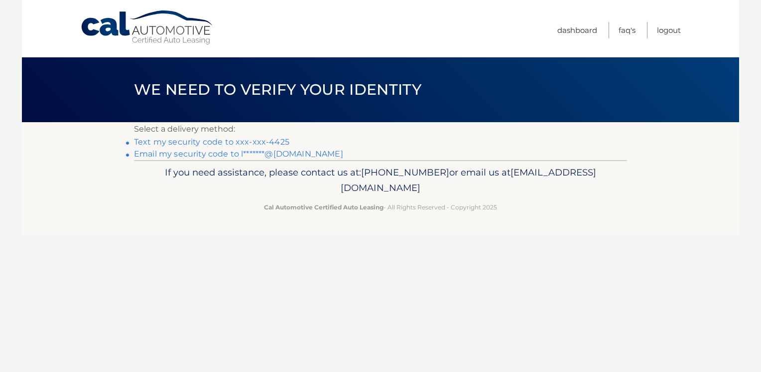 The height and width of the screenshot is (372, 761). Describe the element at coordinates (380, 129) in the screenshot. I see `p: Select a delivery method:` at that location.